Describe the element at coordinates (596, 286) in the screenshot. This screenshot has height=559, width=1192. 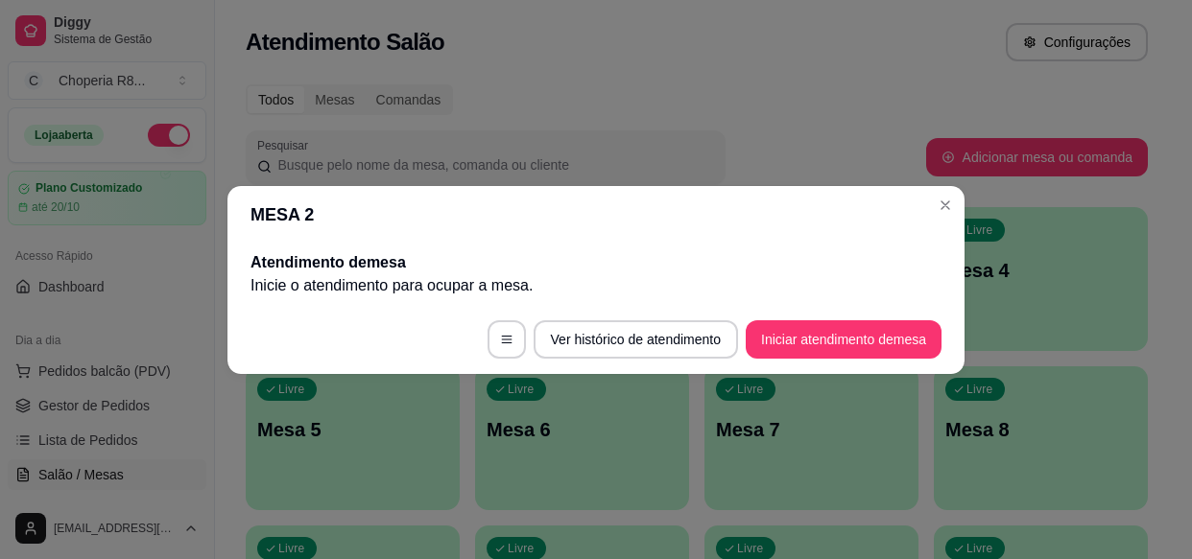
I see `p: Inicie o atendimento para ocupar a mesa .` at that location.